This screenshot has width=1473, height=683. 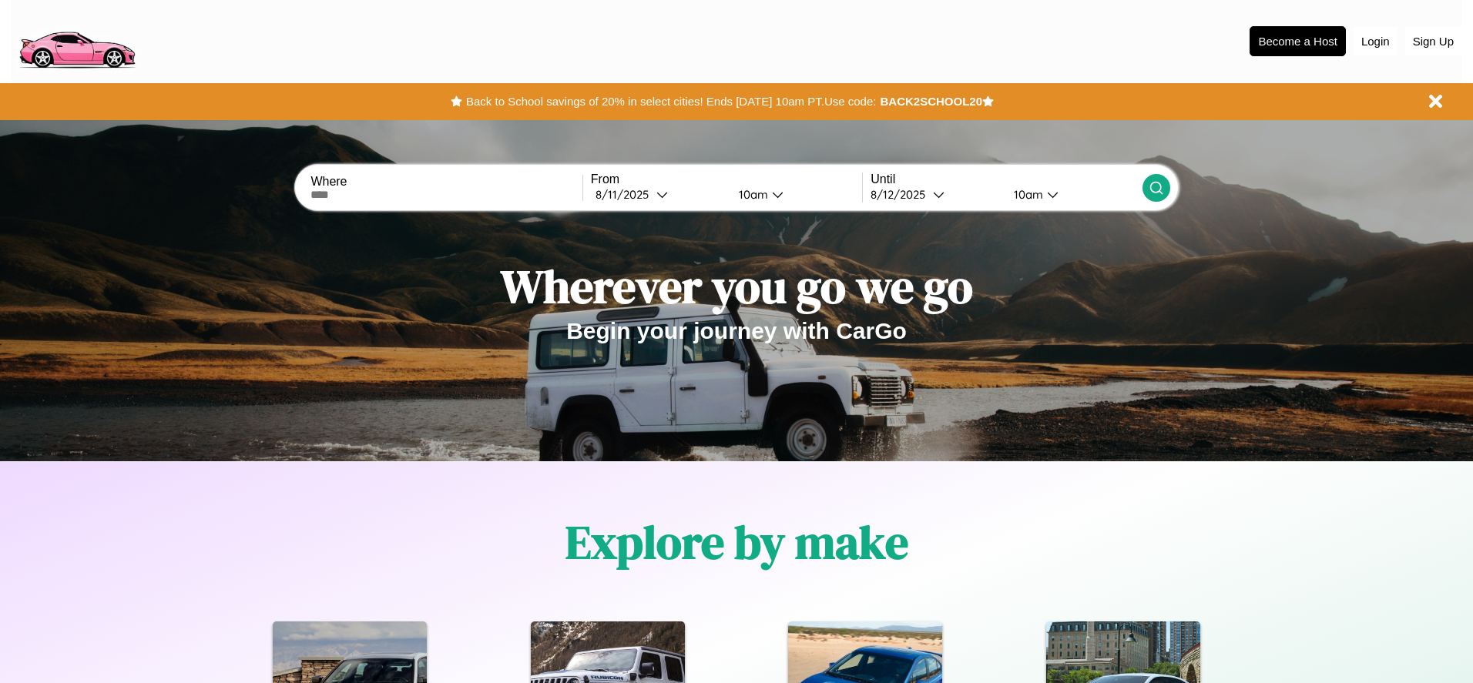 I want to click on div: 8 / 12 / 2025, so click(x=901, y=194).